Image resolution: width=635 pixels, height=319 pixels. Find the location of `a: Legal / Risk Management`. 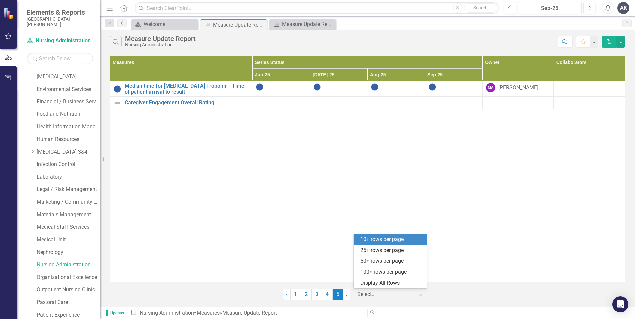

a: Legal / Risk Management is located at coordinates (68, 190).